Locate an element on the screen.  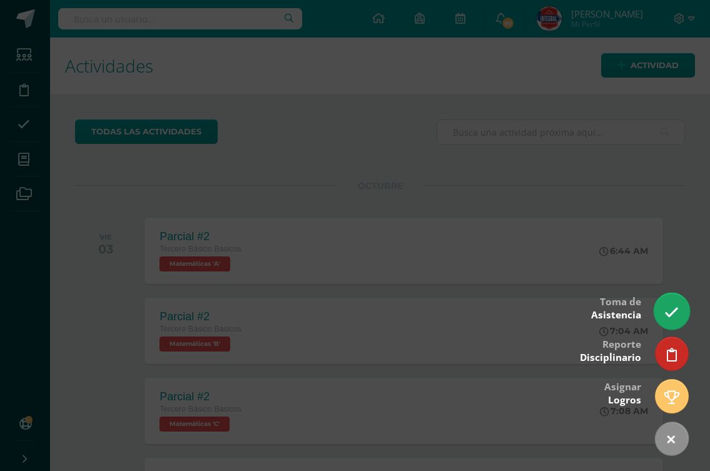
span: Asistencia is located at coordinates (616, 315).